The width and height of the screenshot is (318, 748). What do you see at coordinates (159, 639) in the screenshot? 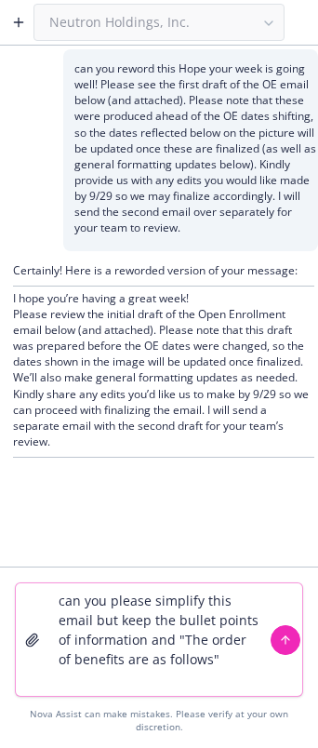
I see `textarea: can you please simplify this email but keep the bullet points of information and "The order of be...` at bounding box center [159, 639].